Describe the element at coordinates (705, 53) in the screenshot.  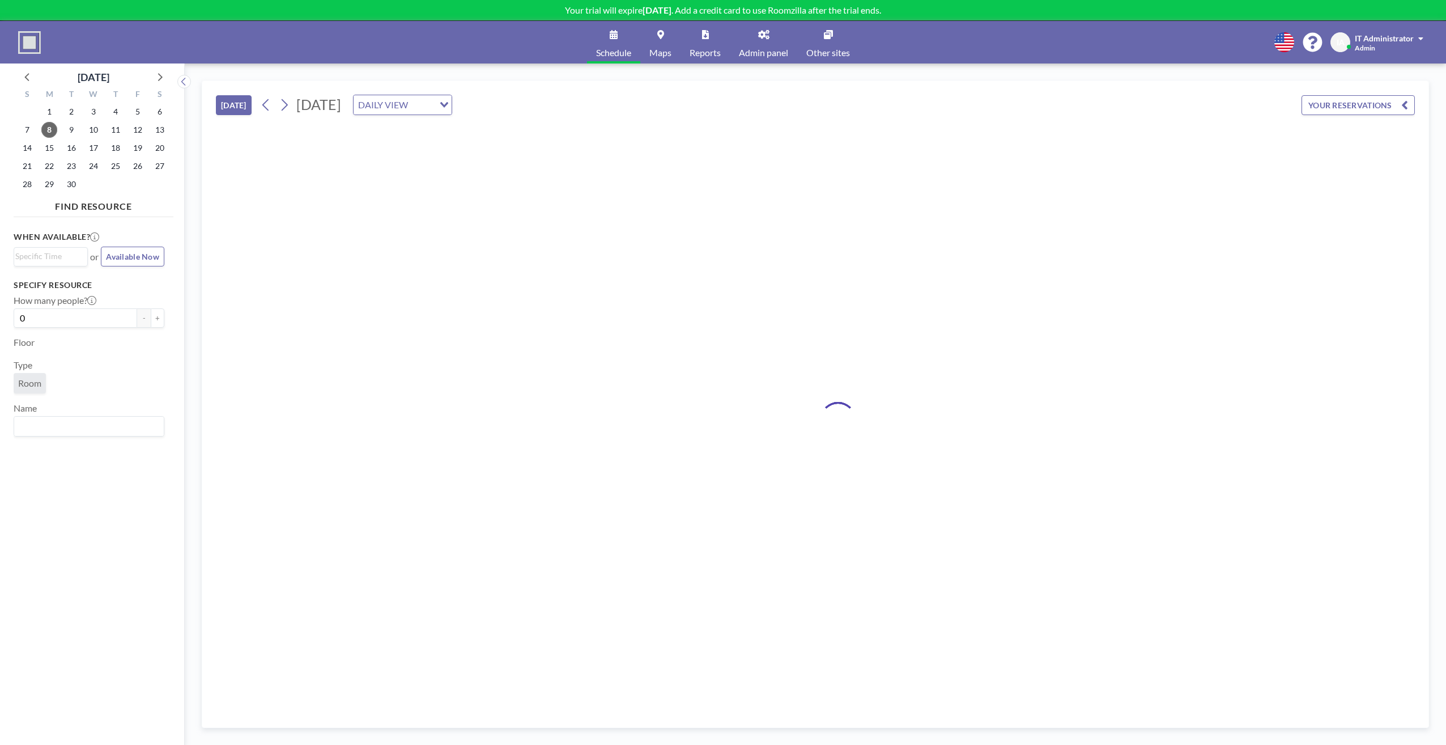
I see `span: Reports` at that location.